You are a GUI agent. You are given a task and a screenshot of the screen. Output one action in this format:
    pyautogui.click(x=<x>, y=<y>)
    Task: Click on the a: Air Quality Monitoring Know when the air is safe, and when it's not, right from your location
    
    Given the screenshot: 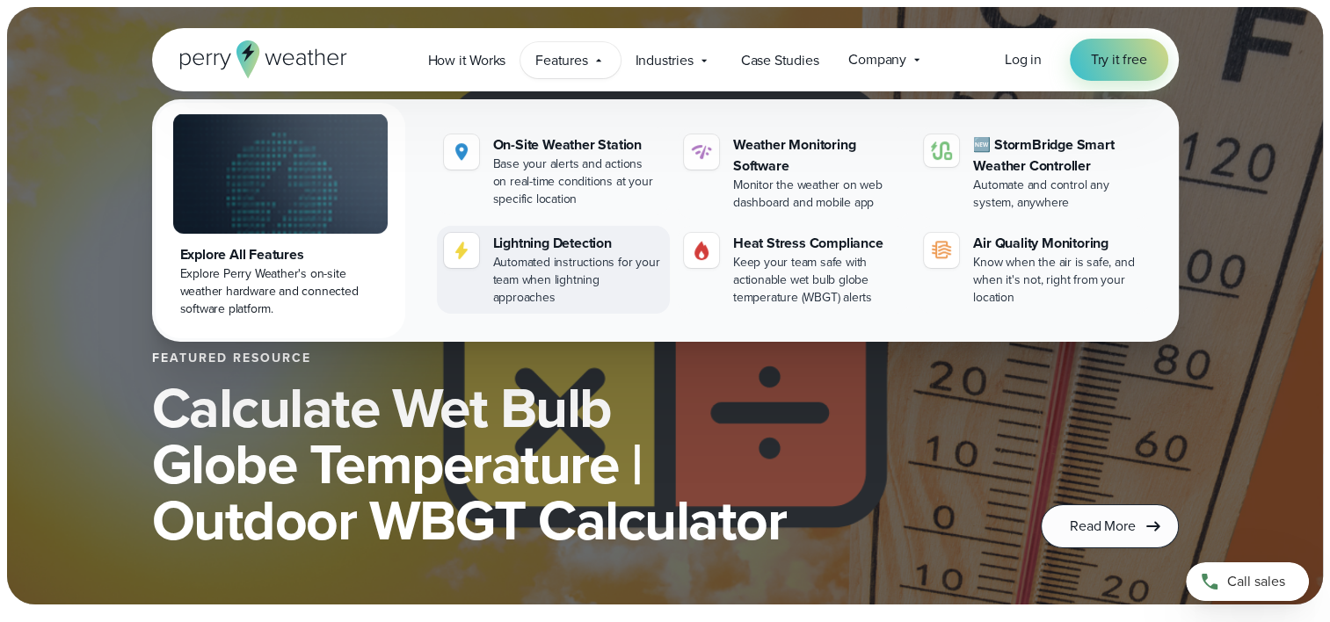 What is the action you would take?
    pyautogui.click(x=1033, y=270)
    